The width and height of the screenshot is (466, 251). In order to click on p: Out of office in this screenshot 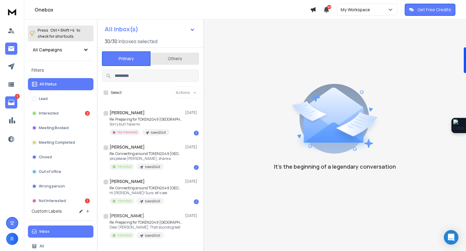, I will do `click(50, 172)`.